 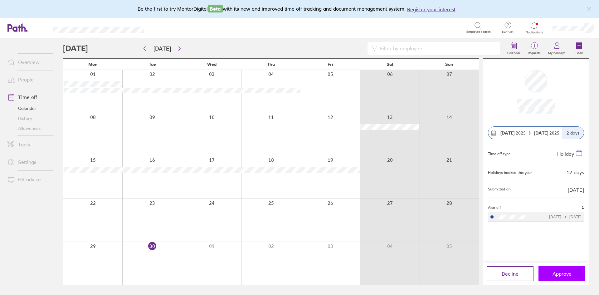 I want to click on div: 12 days, so click(x=575, y=172).